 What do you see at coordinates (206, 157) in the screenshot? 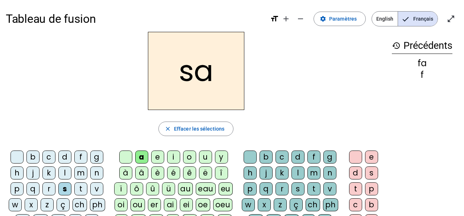
I see `div: u` at bounding box center [206, 157].